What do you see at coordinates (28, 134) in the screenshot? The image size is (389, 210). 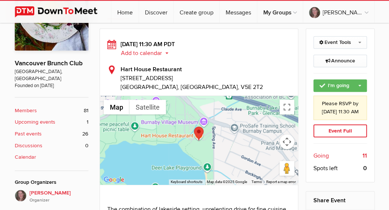 I see `b: Past events` at bounding box center [28, 134].